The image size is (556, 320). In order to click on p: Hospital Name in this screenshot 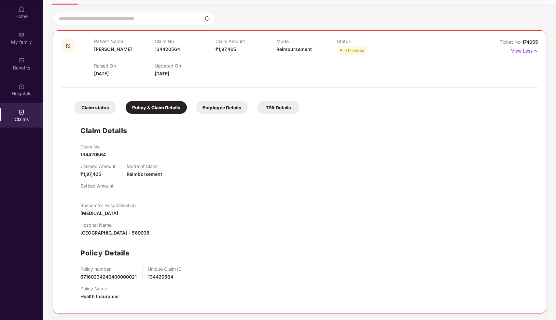, I will do `click(115, 224)`.